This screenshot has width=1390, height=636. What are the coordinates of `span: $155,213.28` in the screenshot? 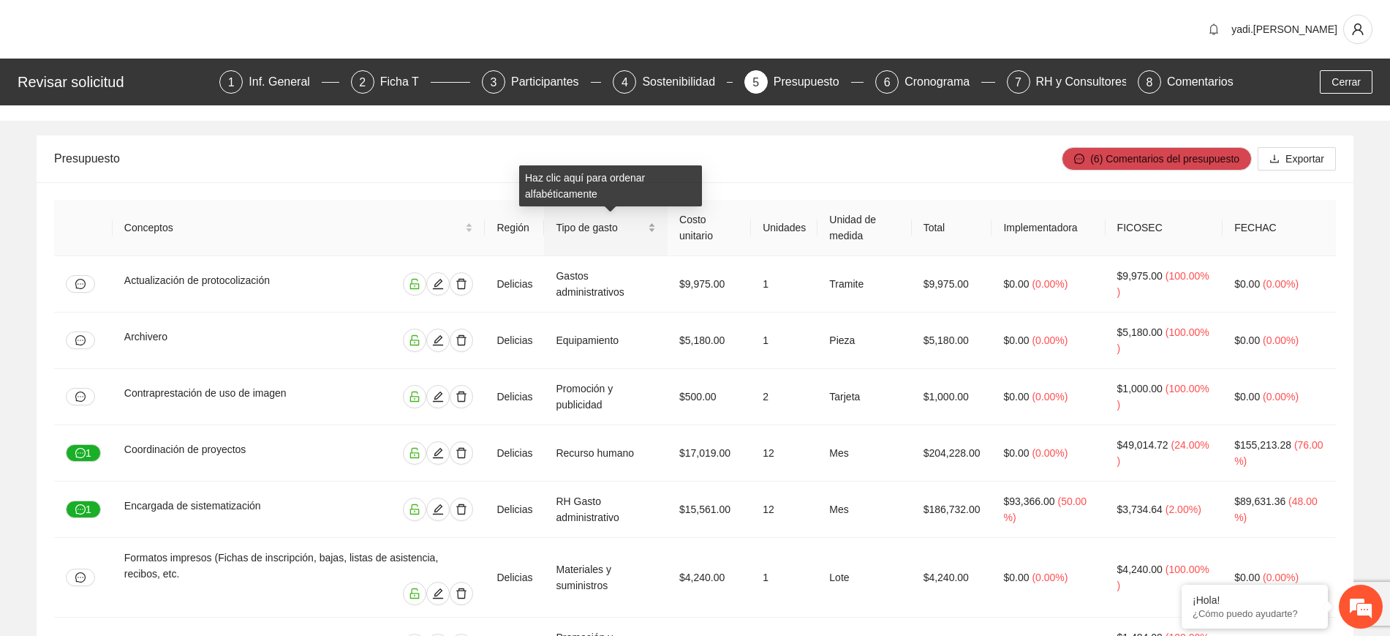 It's located at (1263, 445).